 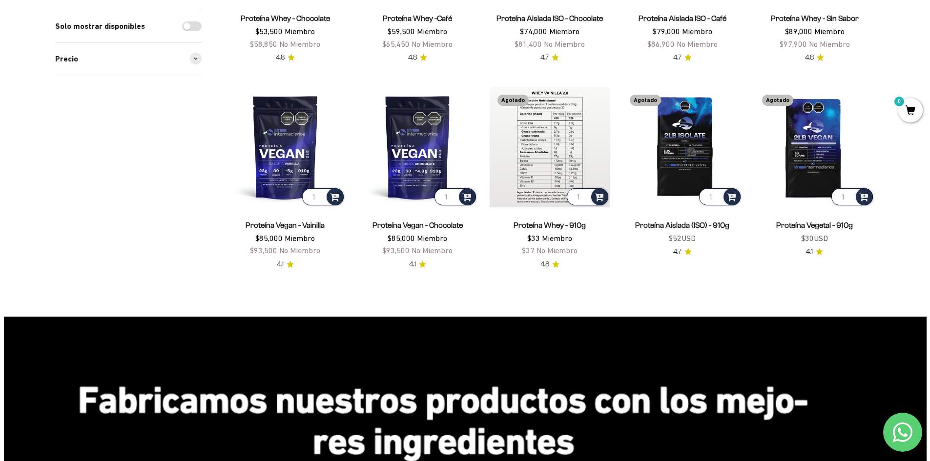 I want to click on span: $97,900, so click(x=793, y=44).